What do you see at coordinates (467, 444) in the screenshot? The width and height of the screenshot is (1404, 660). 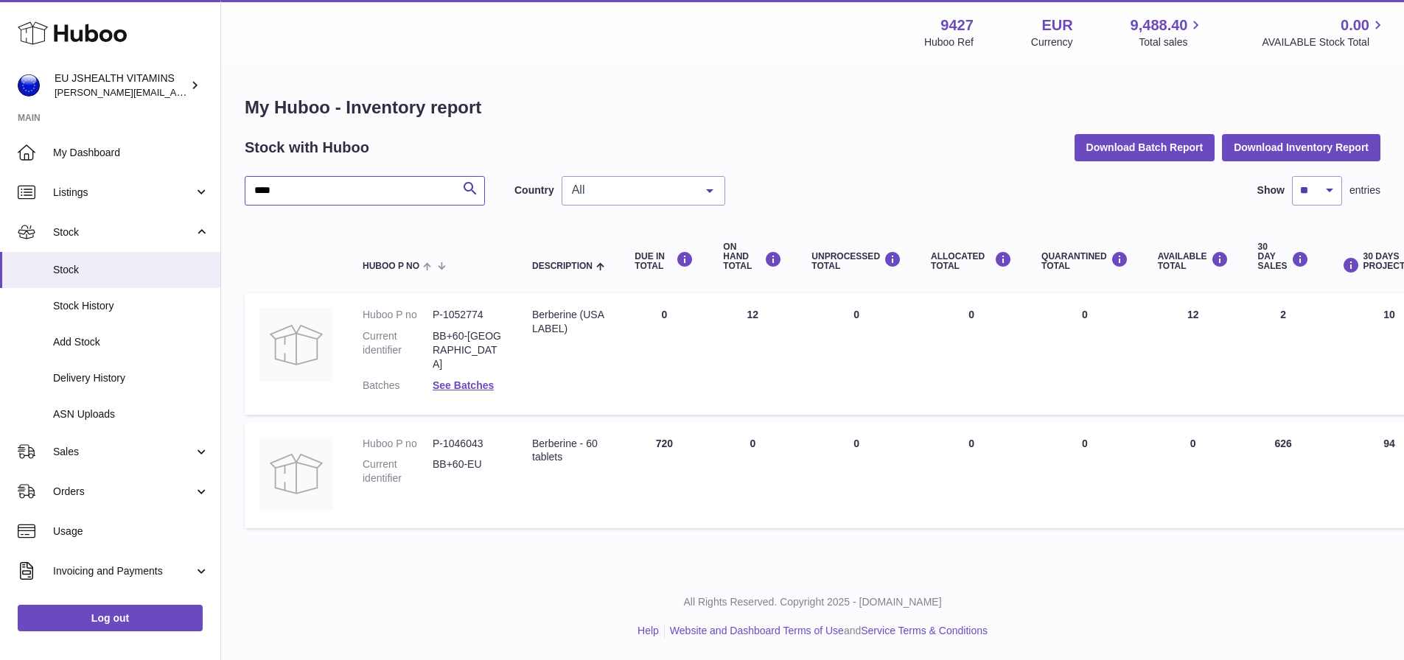 I see `dd: P-1046043` at bounding box center [467, 444].